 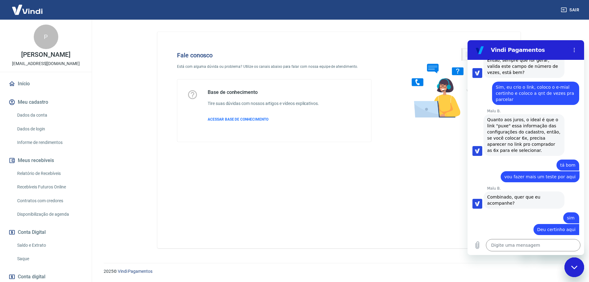 I want to click on a: Saque, so click(x=49, y=259).